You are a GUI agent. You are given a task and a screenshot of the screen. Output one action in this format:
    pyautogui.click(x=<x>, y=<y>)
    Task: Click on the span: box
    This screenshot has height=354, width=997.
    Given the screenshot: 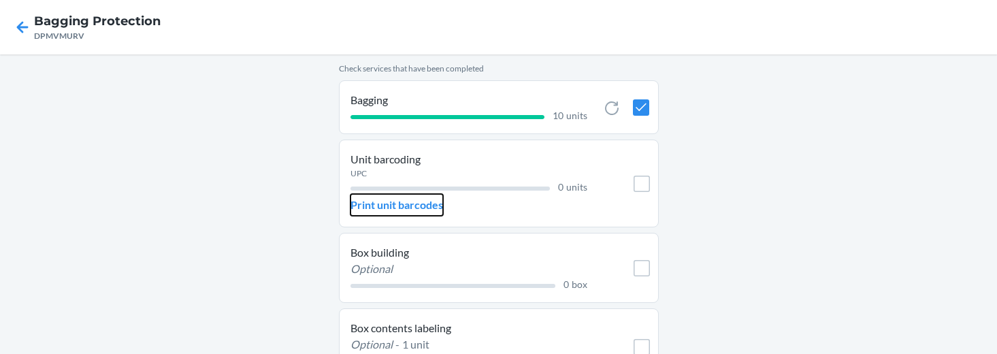 What is the action you would take?
    pyautogui.click(x=579, y=284)
    